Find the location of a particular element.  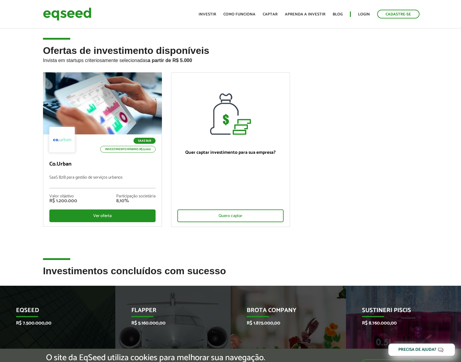

div: R$ 1.200.000 is located at coordinates (63, 201).